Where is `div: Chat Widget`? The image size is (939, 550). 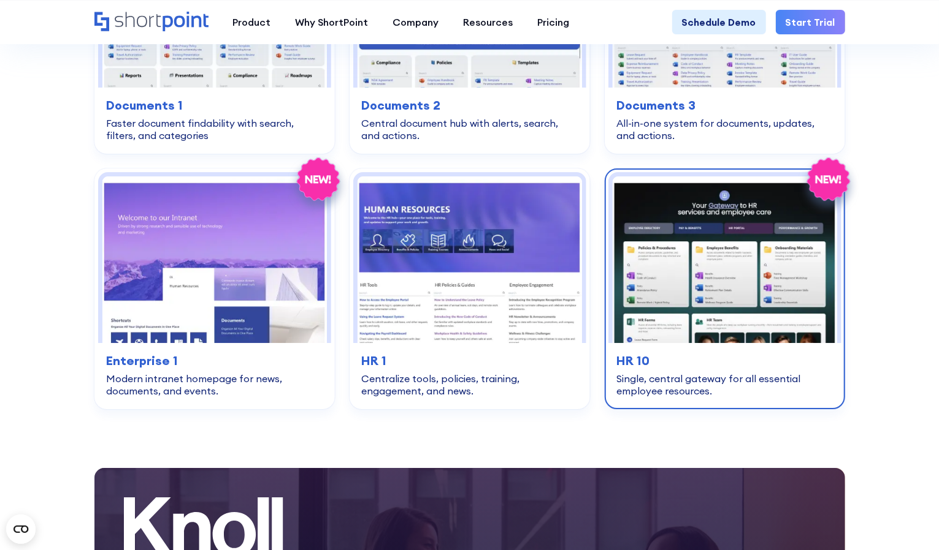 div: Chat Widget is located at coordinates (828, 479).